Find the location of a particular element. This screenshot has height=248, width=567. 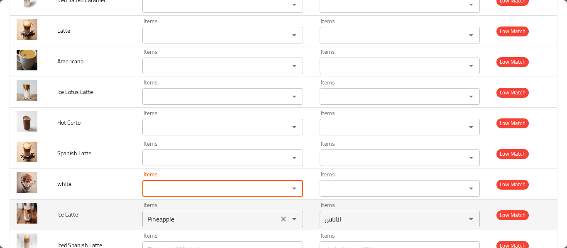

img: Spanish Latte is located at coordinates (27, 152).